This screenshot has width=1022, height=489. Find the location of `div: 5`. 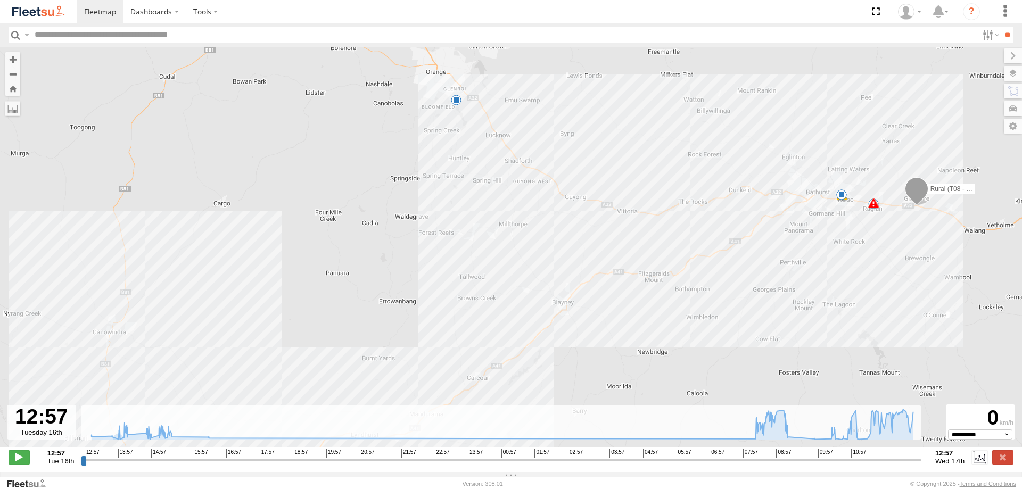

div: 5 is located at coordinates (456, 100).